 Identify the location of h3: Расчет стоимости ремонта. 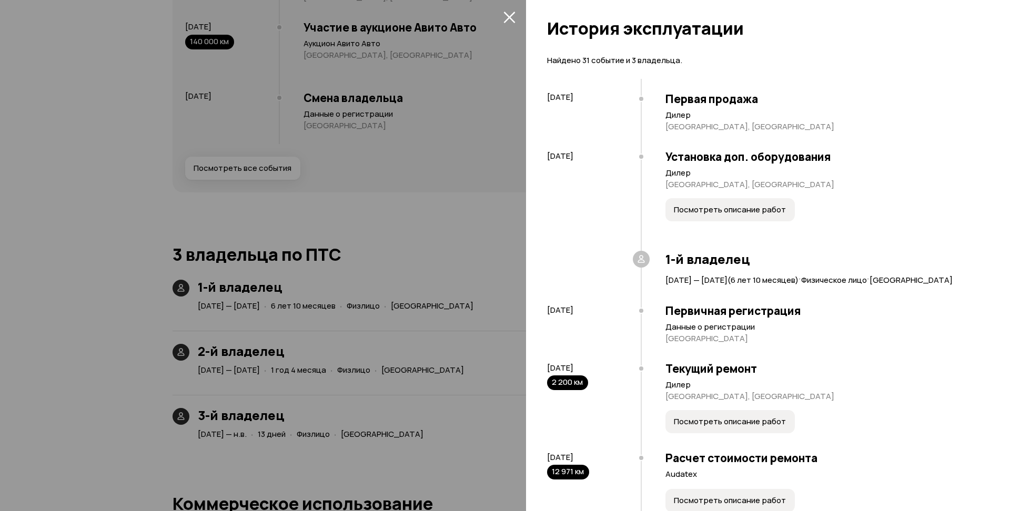
(821, 458).